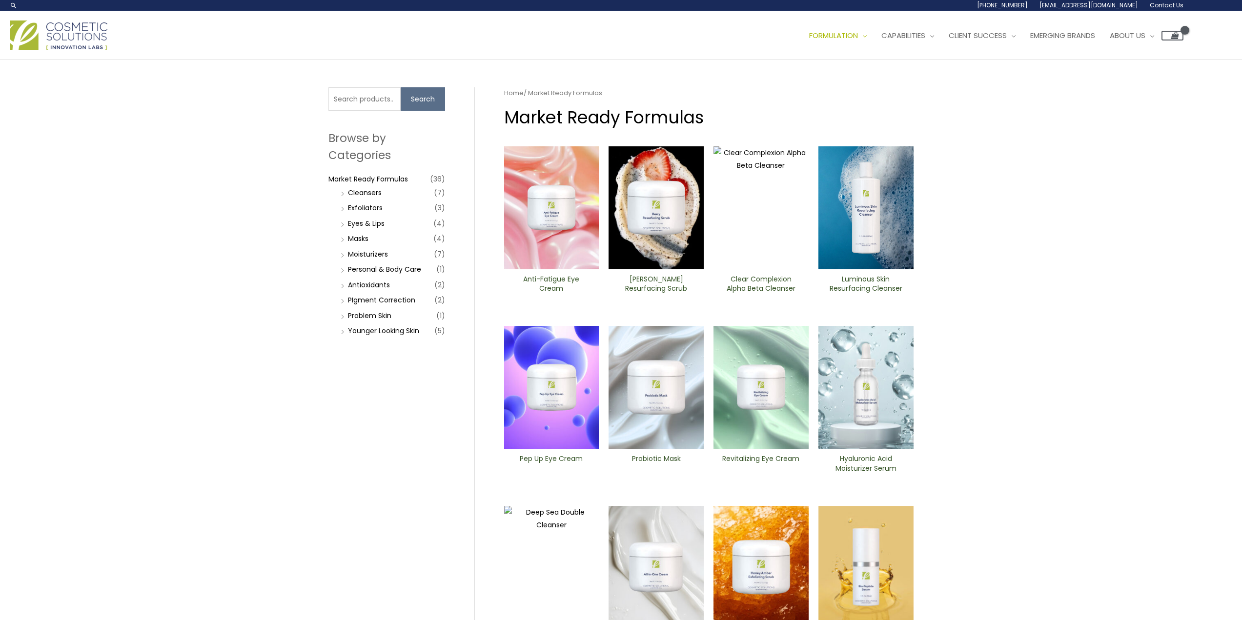  Describe the element at coordinates (866, 208) in the screenshot. I see `img: Luminous Skin Resurfacing ​Cleanser` at that location.